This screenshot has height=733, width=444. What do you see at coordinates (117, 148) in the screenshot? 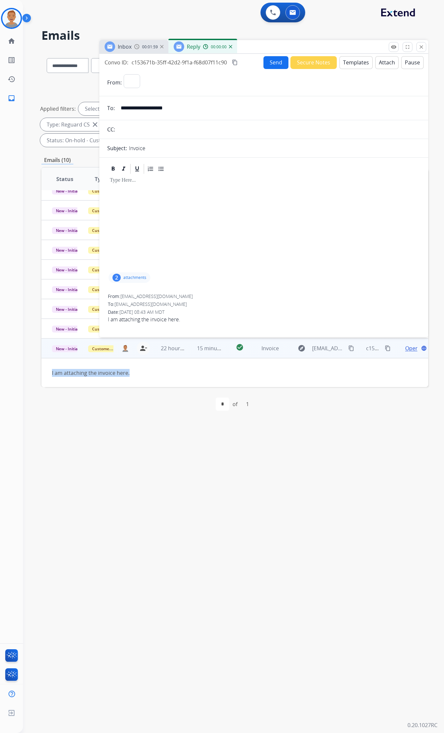
I see `p: Subject:` at bounding box center [117, 148].